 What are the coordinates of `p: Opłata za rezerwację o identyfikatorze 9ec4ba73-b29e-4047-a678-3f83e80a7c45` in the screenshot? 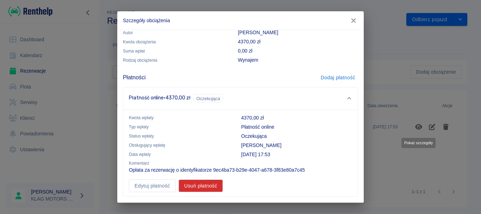 It's located at (241, 170).